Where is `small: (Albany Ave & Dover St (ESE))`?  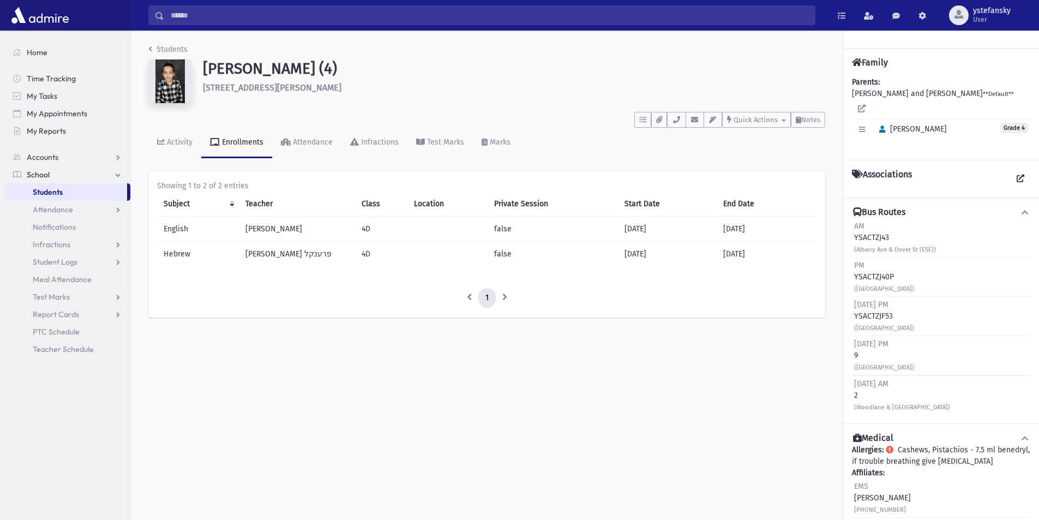 small: (Albany Ave & Dover St (ESE)) is located at coordinates (895, 249).